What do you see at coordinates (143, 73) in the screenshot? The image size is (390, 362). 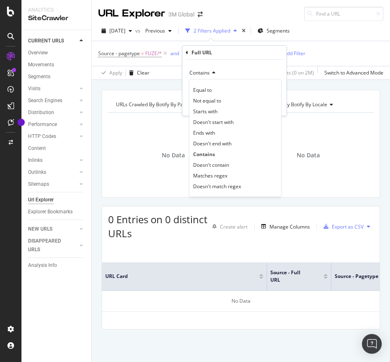 I see `div: Clear` at bounding box center [143, 73].